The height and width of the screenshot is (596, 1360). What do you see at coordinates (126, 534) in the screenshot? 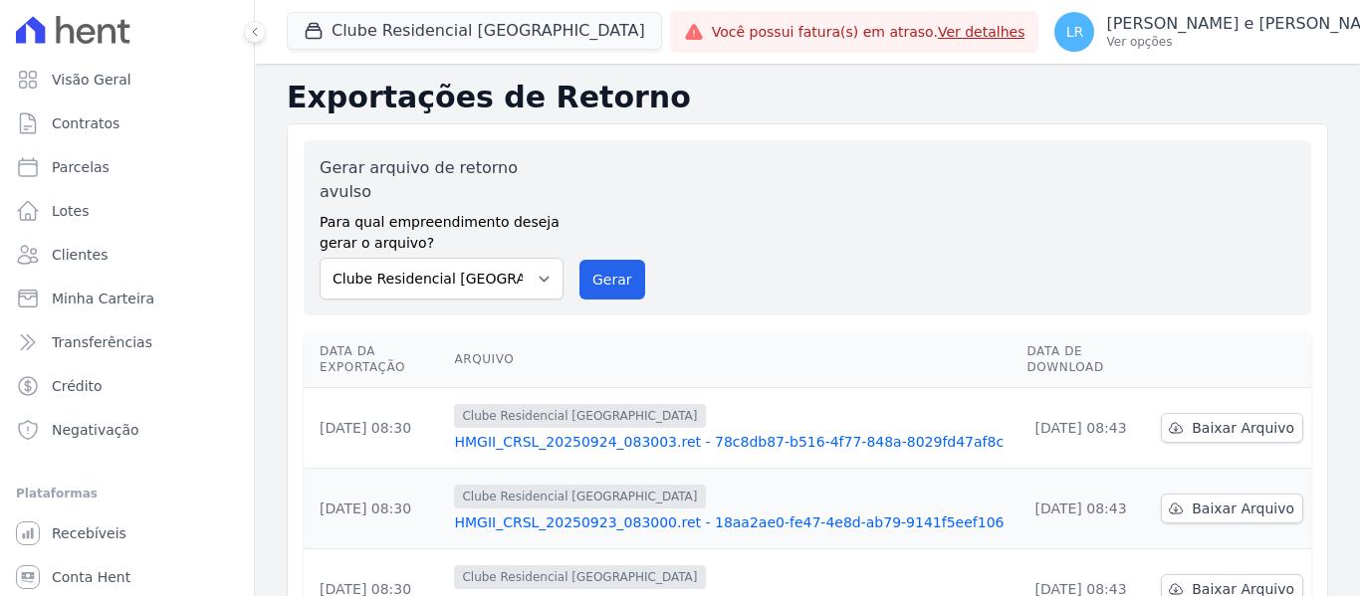
I see `a: Recebíveis` at bounding box center [126, 534].